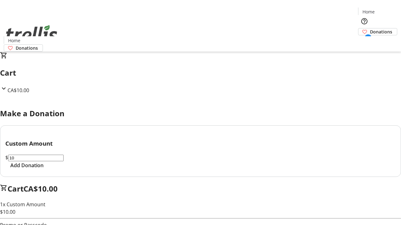  I want to click on input: Donation Amount, so click(36, 158).